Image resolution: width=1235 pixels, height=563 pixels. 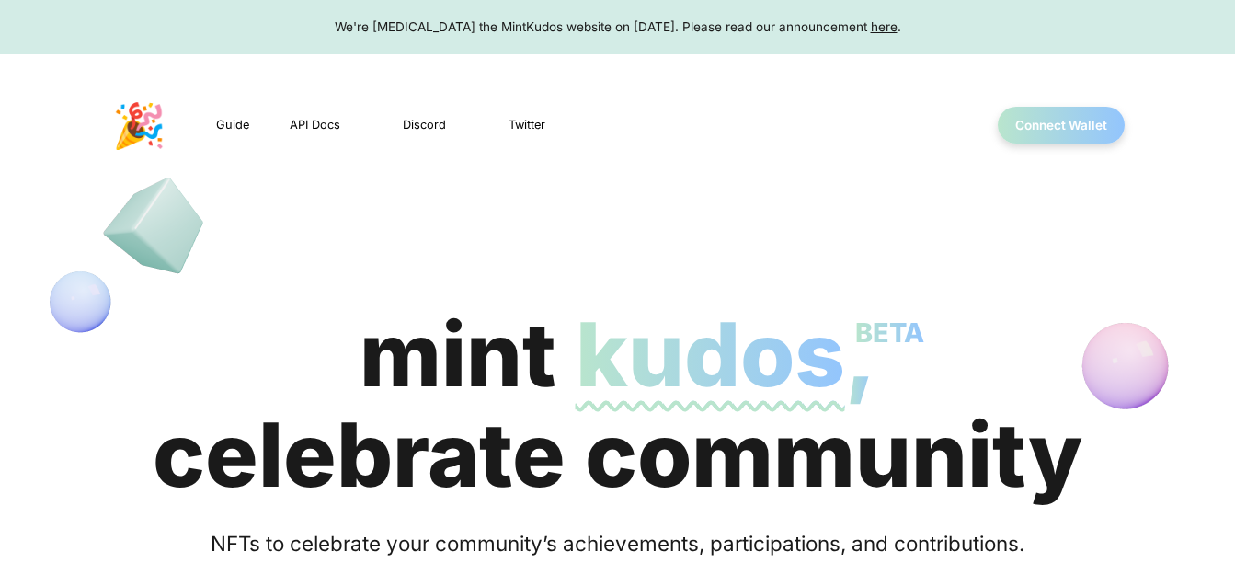 What do you see at coordinates (617, 405) in the screenshot?
I see `div: mint celebrate community` at bounding box center [617, 405].